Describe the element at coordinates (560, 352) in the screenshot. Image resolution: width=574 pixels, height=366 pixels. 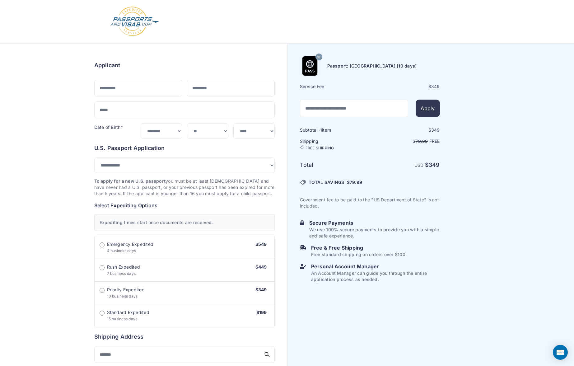
I see `div: Open Intercom Messenger` at that location.